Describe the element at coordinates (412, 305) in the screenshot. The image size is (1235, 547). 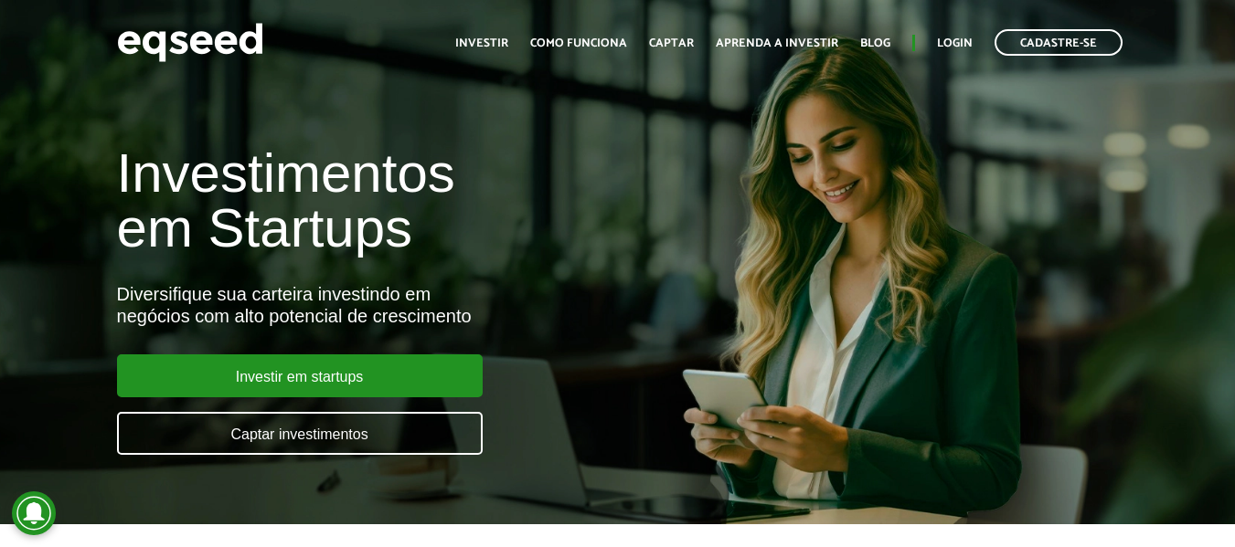
I see `div: Diversifique sua carteira investindo em negócios com alto potencial de crescimento` at that location.